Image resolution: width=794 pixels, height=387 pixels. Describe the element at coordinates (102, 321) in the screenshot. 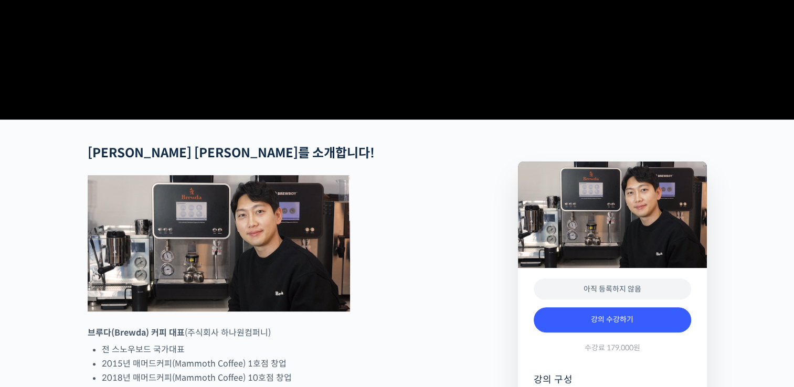

I see `span: 대화` at that location.